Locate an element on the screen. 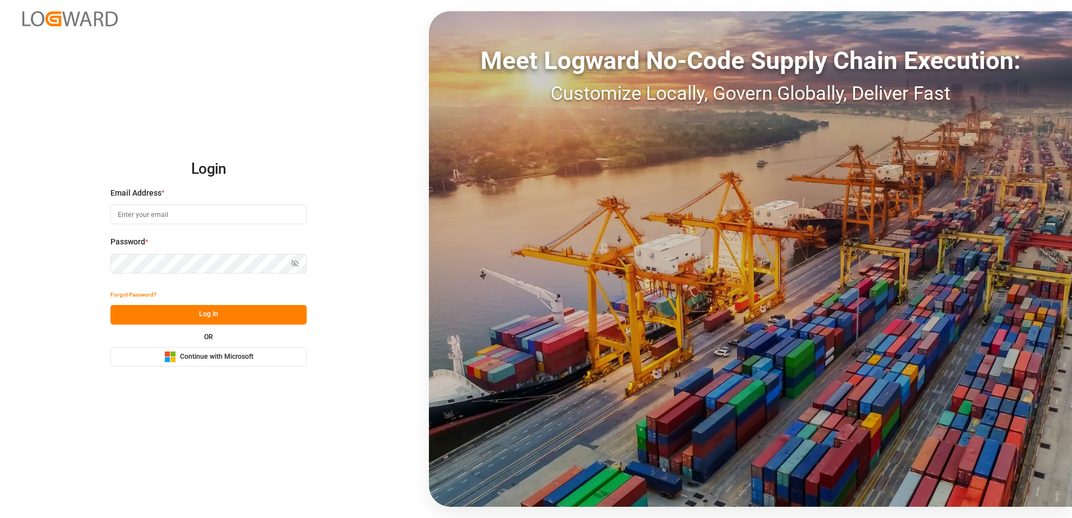  button: Continue with Microsoft is located at coordinates (209, 357).